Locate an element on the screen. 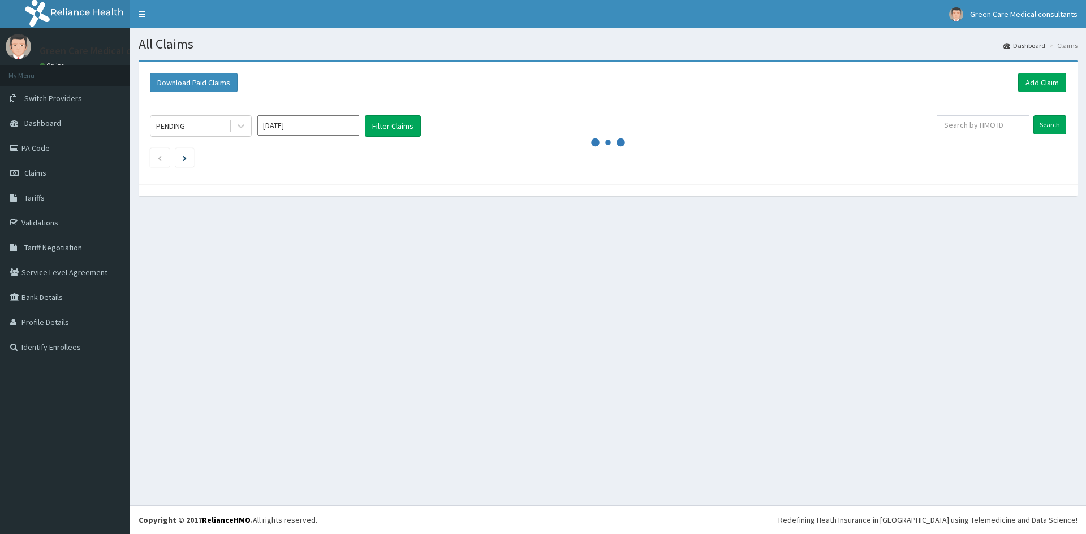 Image resolution: width=1086 pixels, height=534 pixels. input: Search by HMO ID is located at coordinates (983, 125).